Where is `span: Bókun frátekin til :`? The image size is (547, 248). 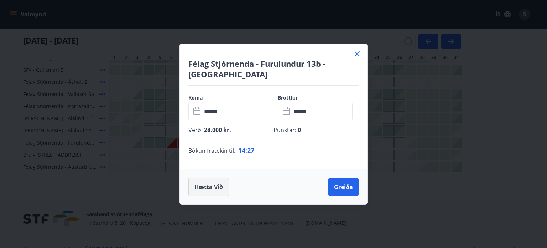
span: Bókun frátekin til : is located at coordinates (212, 150).